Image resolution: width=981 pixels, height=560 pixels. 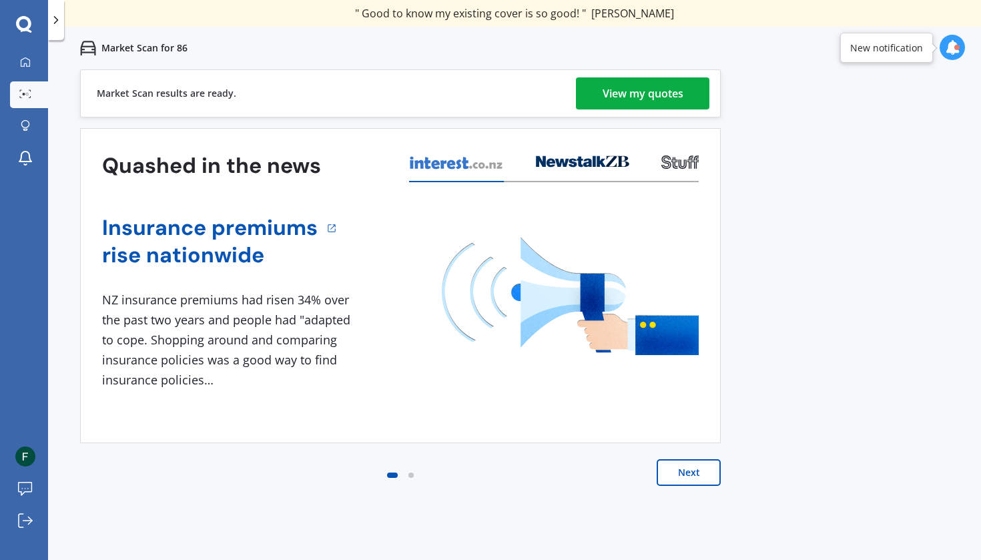 I want to click on div: Market Scan results are ready., so click(x=166, y=93).